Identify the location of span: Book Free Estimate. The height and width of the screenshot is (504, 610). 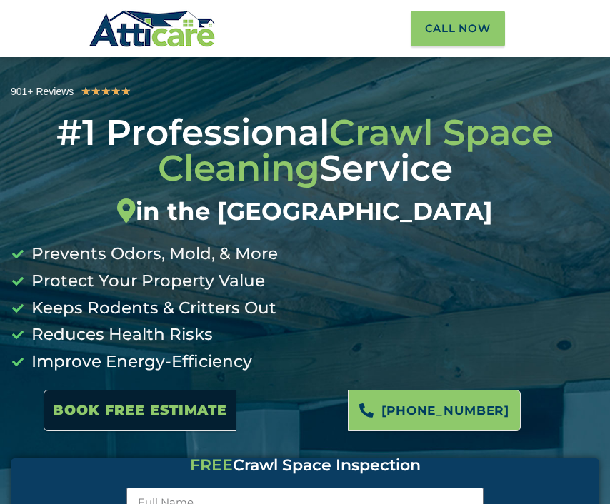
(140, 411).